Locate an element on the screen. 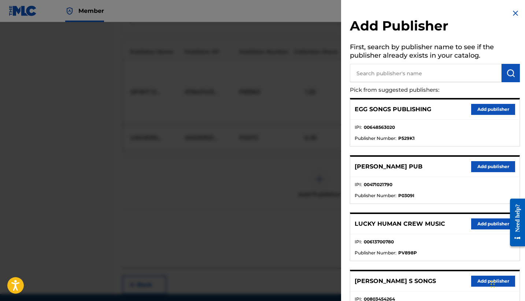  img: Search Works is located at coordinates (511, 73).